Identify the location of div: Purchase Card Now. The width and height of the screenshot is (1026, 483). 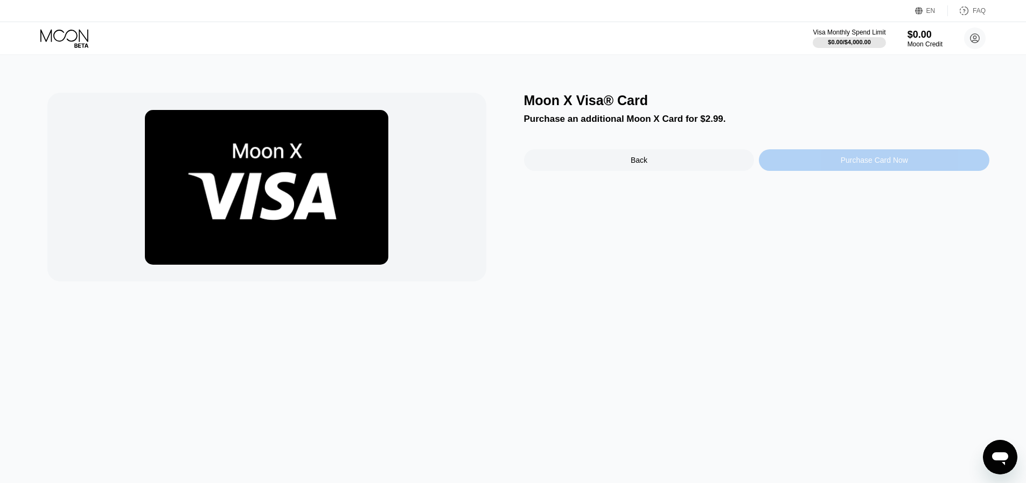
(874, 160).